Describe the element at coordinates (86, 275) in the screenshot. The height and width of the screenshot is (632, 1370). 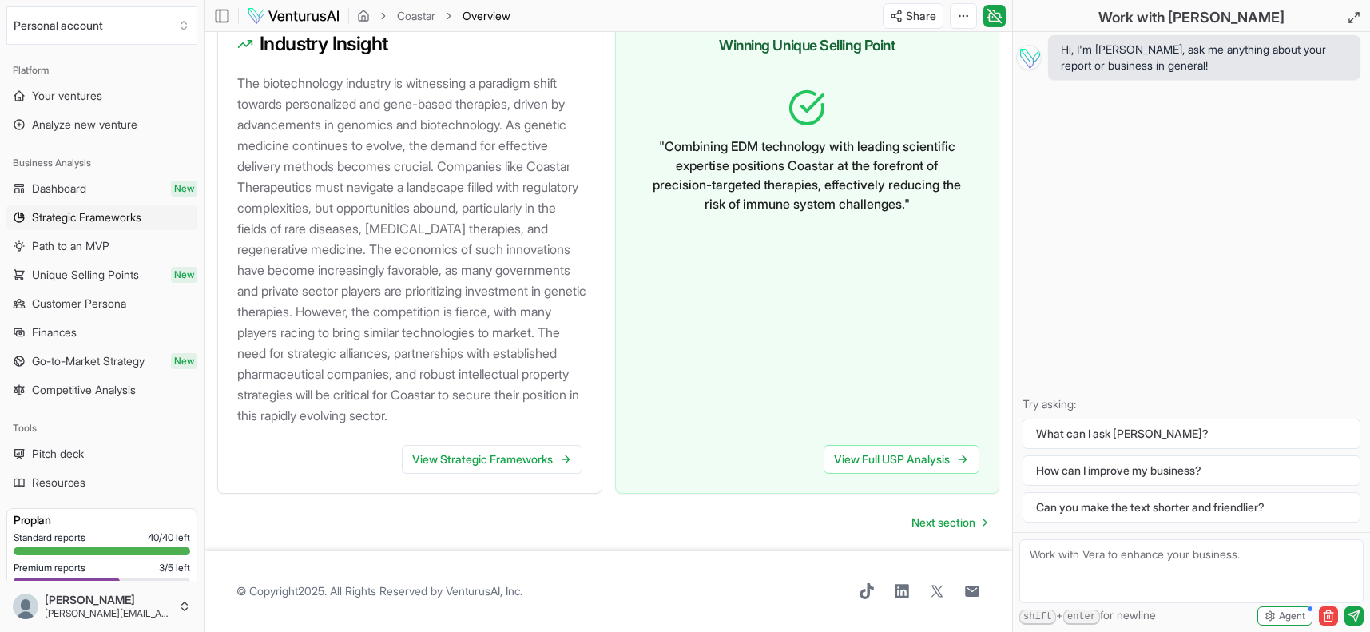
I see `span: Unique Selling Points` at that location.